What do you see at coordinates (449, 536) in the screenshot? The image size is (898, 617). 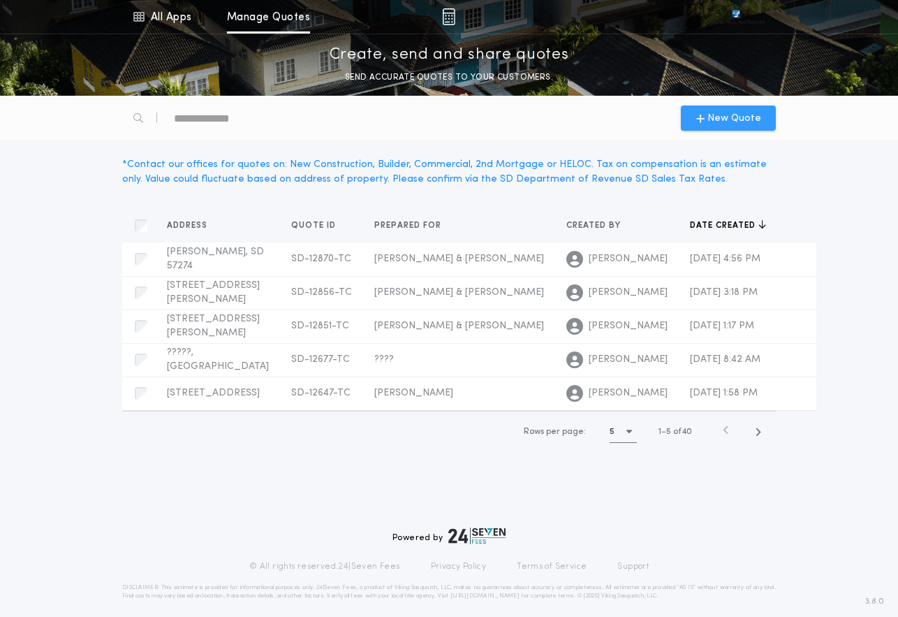 I see `div: Powered by` at bounding box center [449, 536].